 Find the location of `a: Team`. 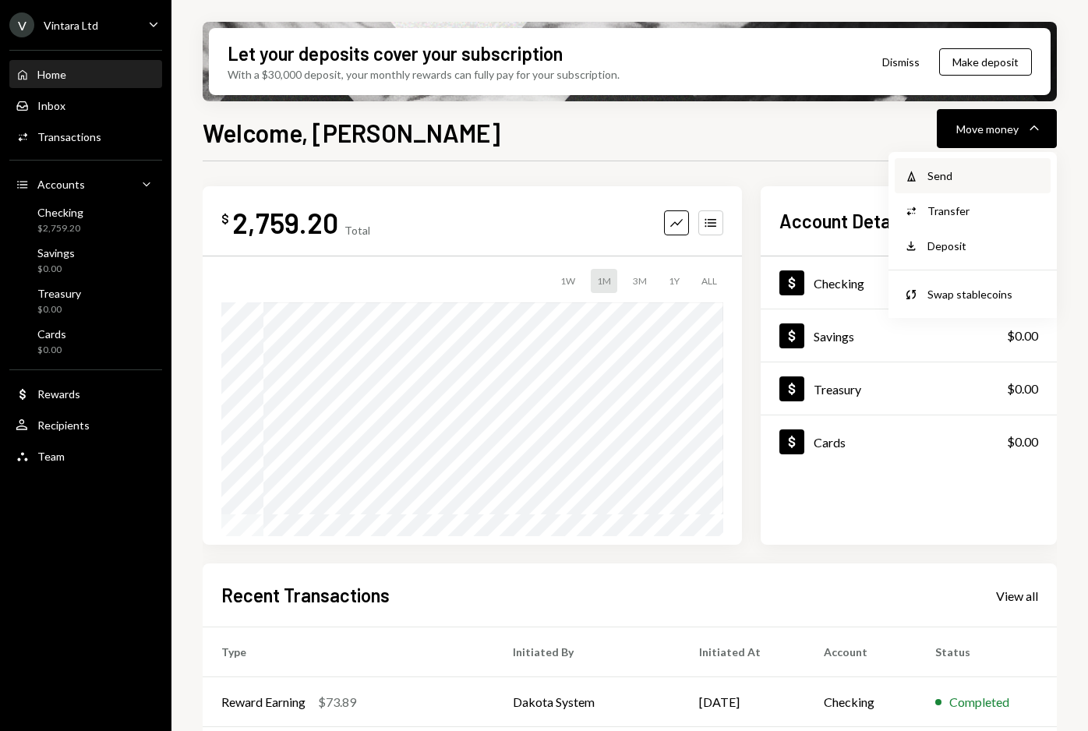

a: Team is located at coordinates (86, 456).